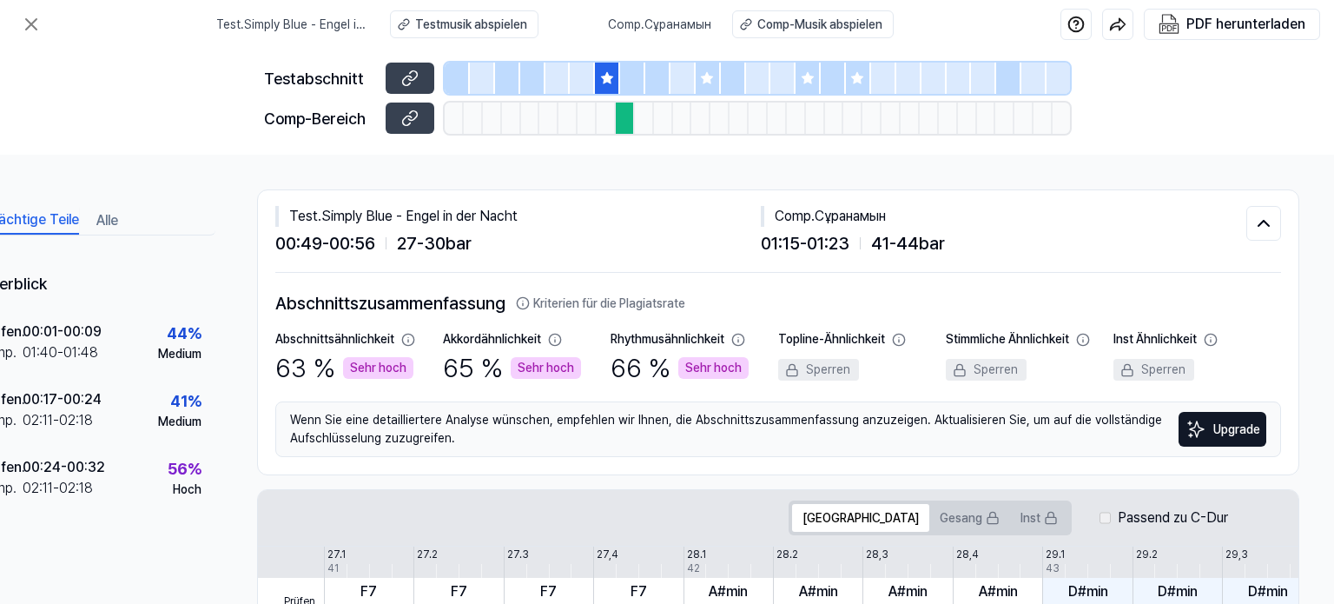 Image resolution: width=1334 pixels, height=604 pixels. I want to click on button: Comp-Musik abspielen, so click(813, 24).